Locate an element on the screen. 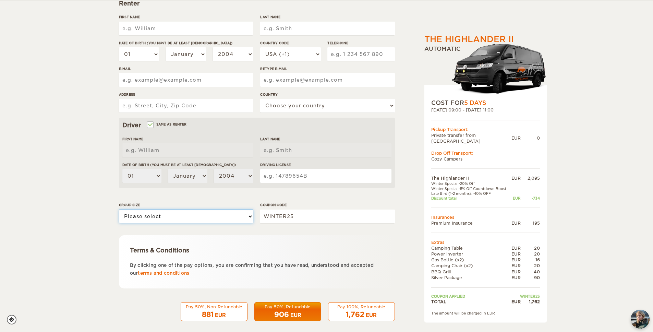 This screenshot has height=332, width=653. td: Insurances is located at coordinates (486, 217).